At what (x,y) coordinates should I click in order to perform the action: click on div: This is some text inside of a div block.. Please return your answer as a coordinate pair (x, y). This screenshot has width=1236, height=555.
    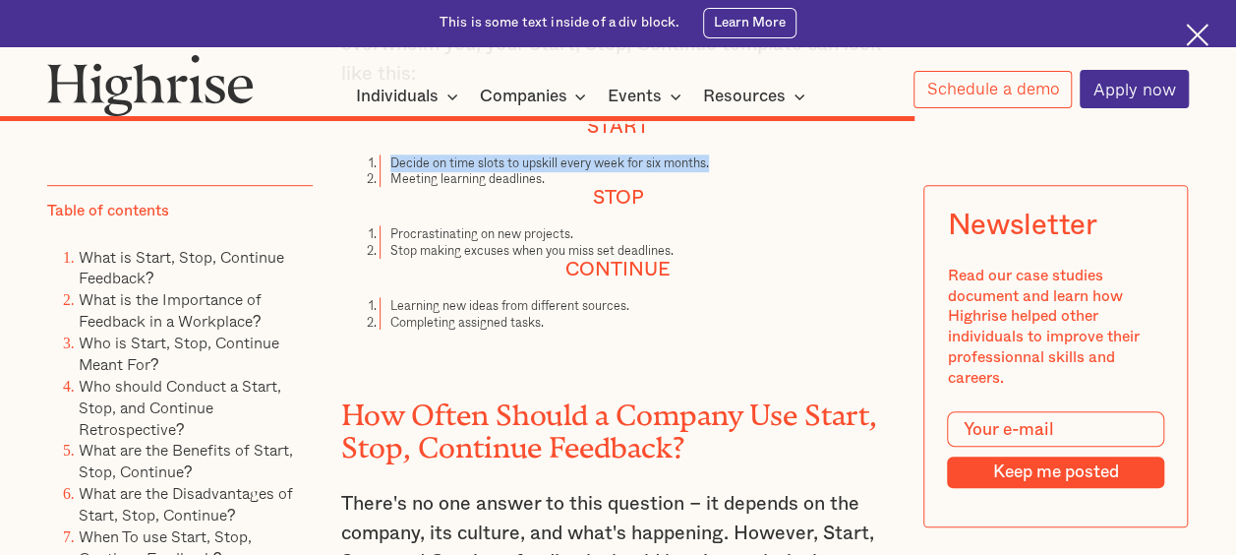
    Looking at the image, I should click on (560, 23).